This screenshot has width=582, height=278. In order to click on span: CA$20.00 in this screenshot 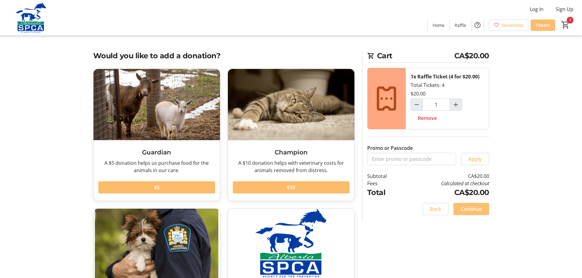, I will do `click(472, 56)`.